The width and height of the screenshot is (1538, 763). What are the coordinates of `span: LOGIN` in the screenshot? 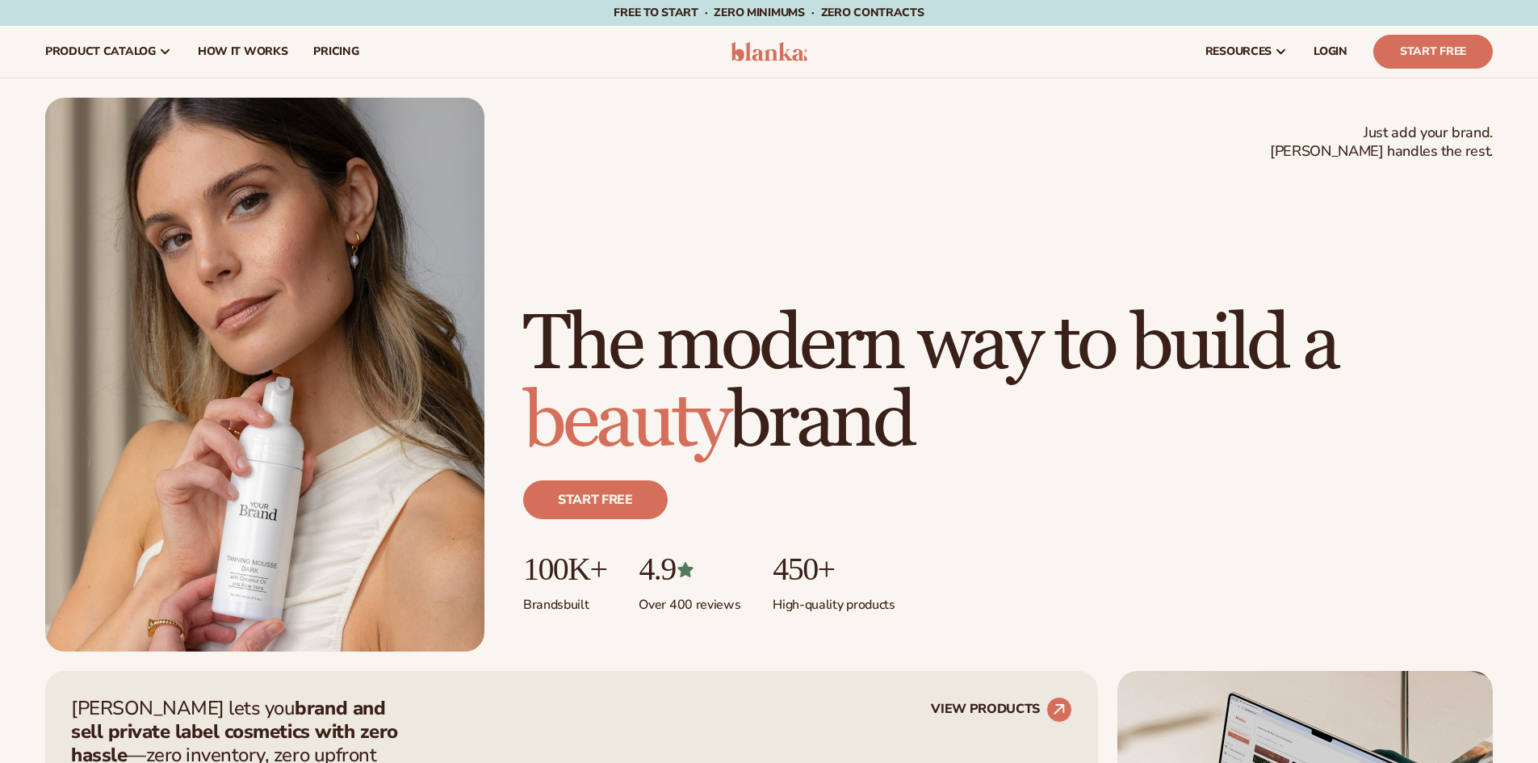 It's located at (1331, 52).